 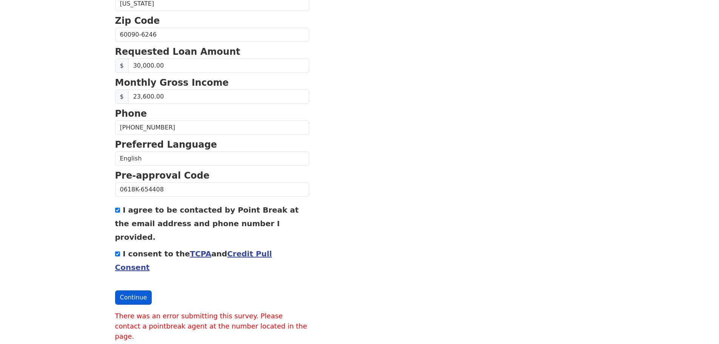 I want to click on label: I agree to be contacted by Point Break at the email address and phone number I provided., so click(x=207, y=223).